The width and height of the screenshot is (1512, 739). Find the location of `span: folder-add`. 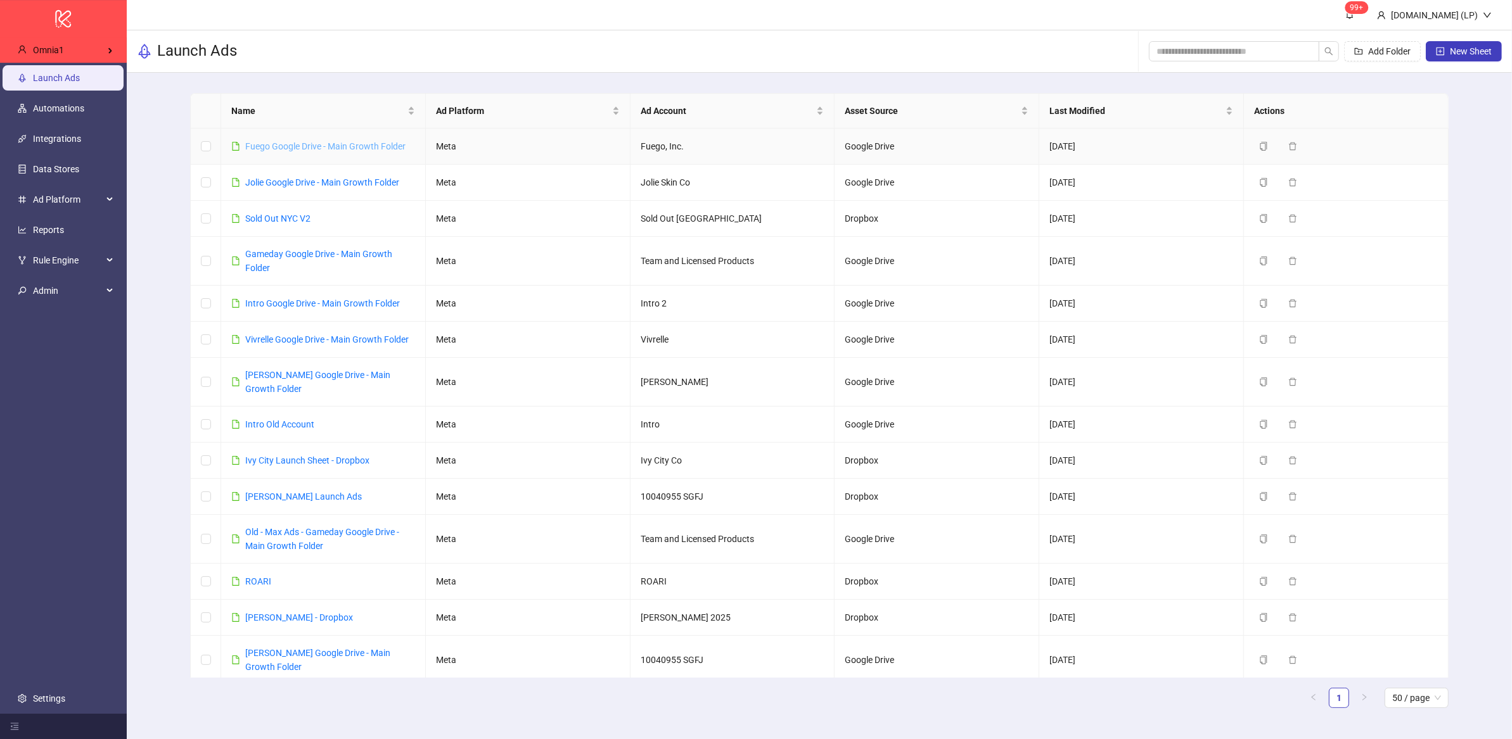

span: folder-add is located at coordinates (1358, 51).